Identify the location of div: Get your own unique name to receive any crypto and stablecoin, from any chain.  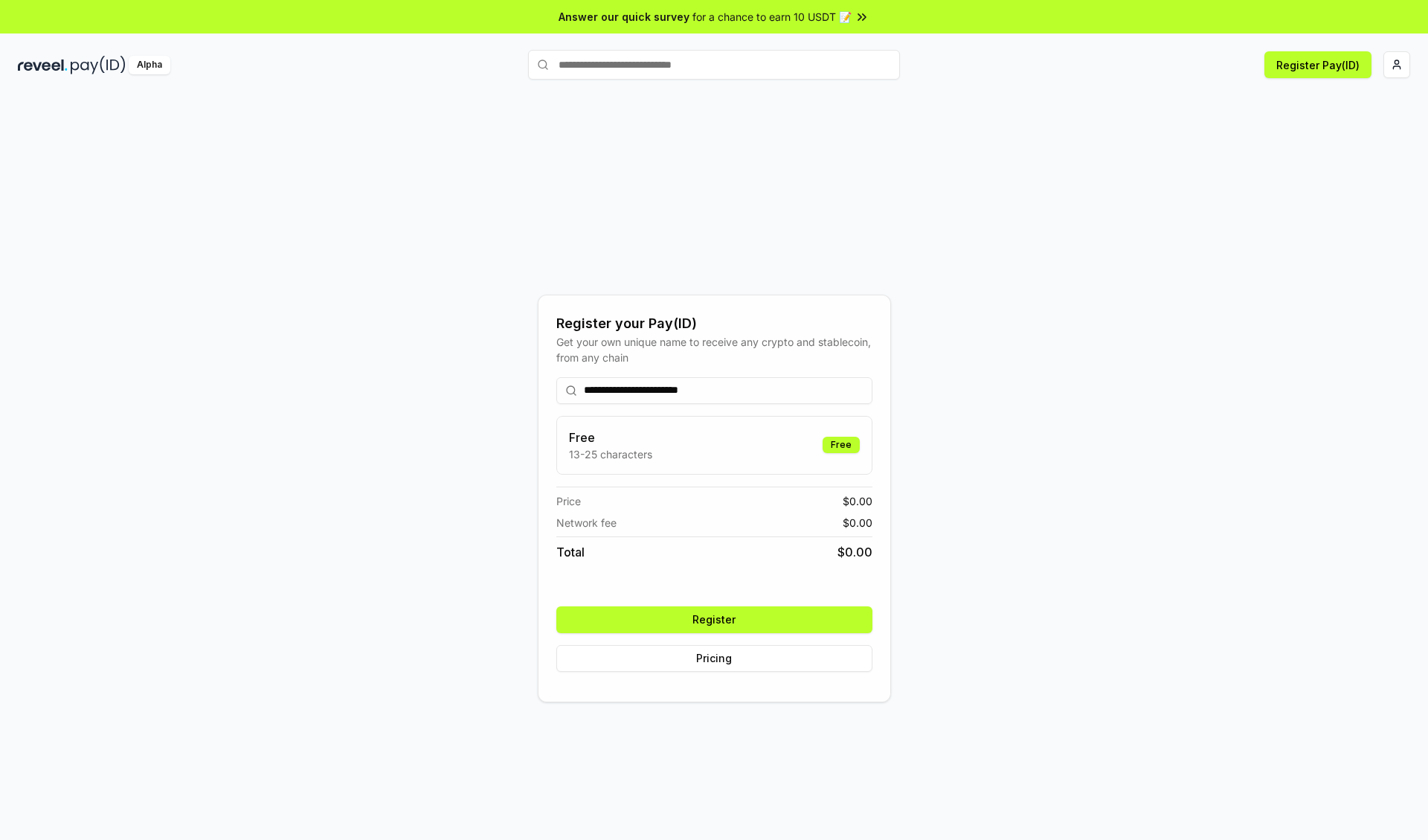
(714, 350).